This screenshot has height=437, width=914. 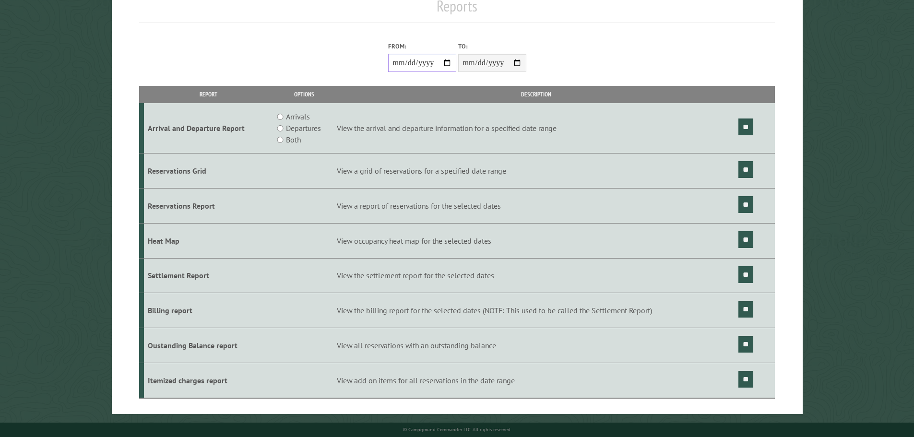 What do you see at coordinates (536, 205) in the screenshot?
I see `td: View a report of reservations for the selected dates` at bounding box center [536, 205].